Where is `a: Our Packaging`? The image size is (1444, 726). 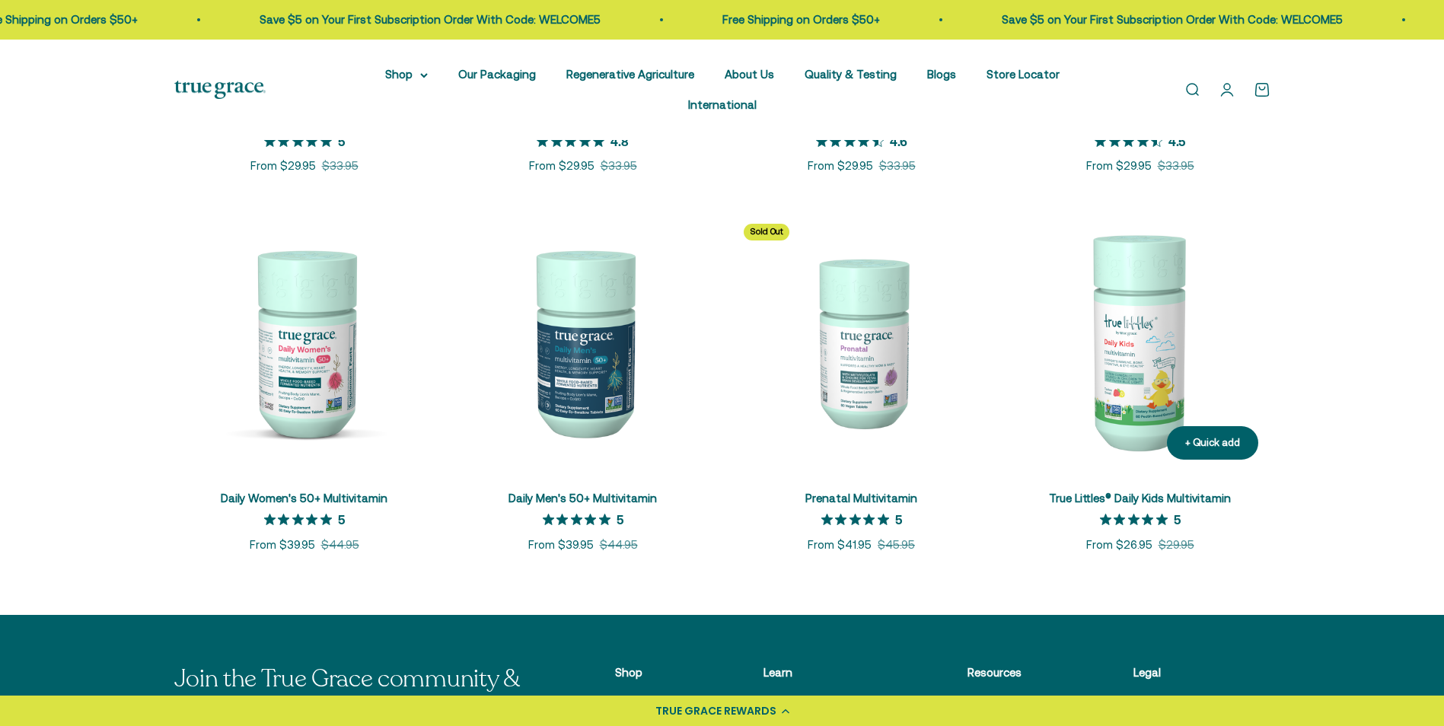
a: Our Packaging is located at coordinates (497, 74).